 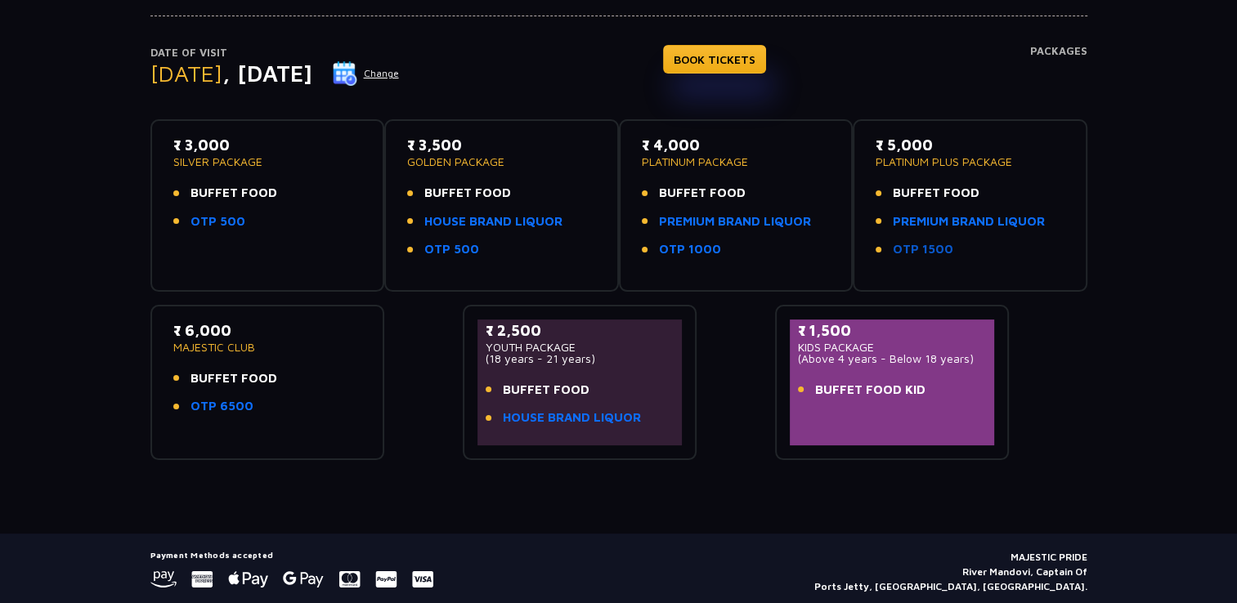 What do you see at coordinates (970, 162) in the screenshot?
I see `p: PLATINUM PLUS PACKAGE` at bounding box center [970, 162].